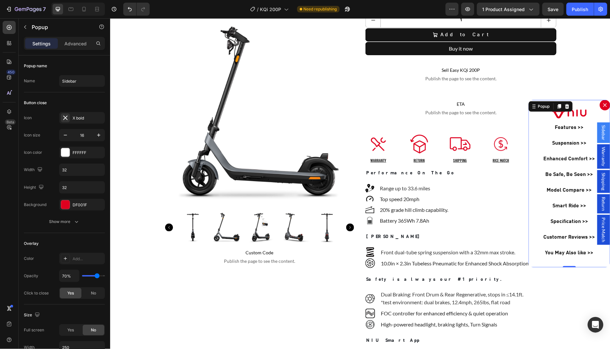  I want to click on p: Smart Ride >>, so click(459, 188).